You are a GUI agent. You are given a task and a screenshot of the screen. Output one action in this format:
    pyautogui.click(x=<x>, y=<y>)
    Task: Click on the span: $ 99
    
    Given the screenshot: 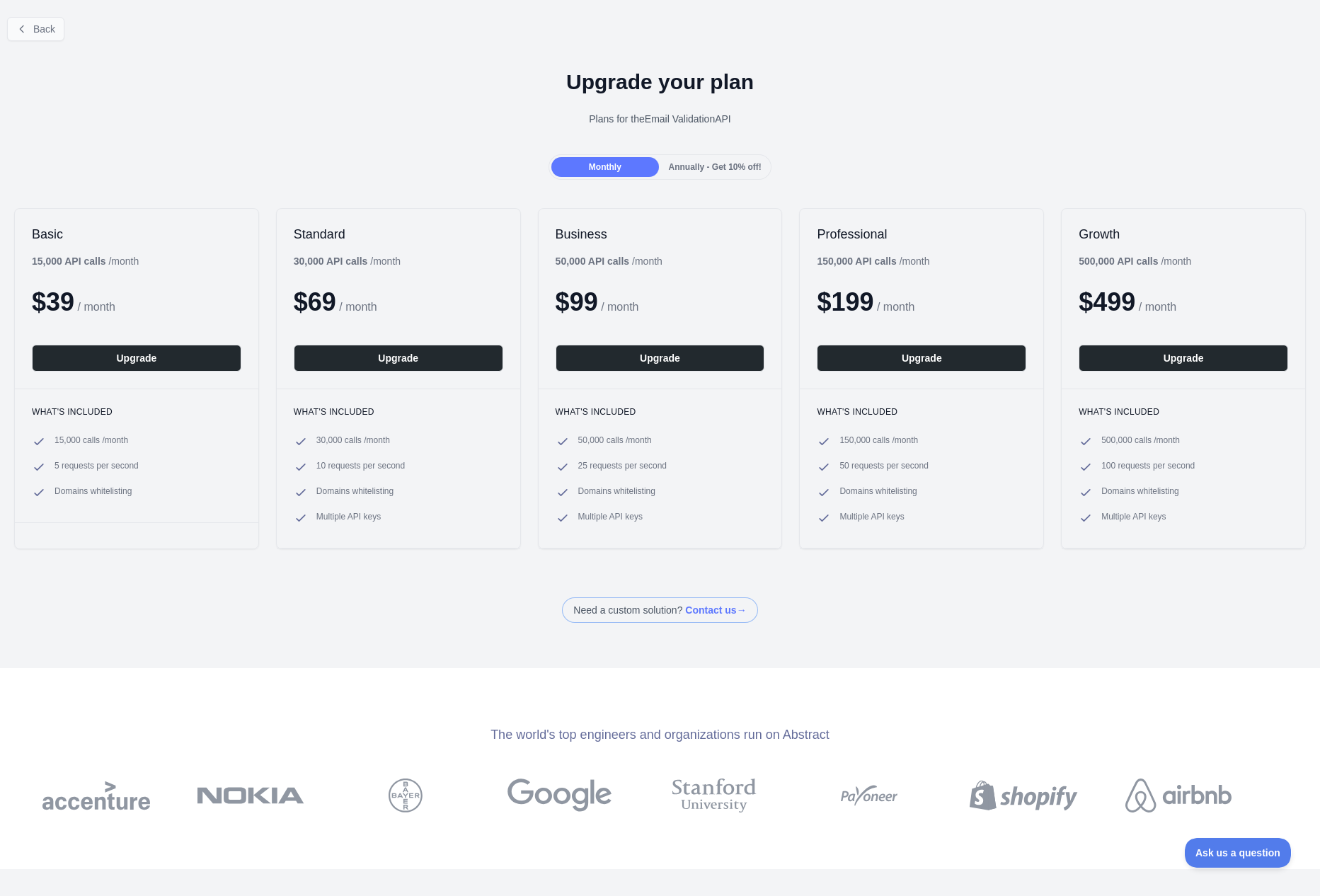 What is the action you would take?
    pyautogui.click(x=577, y=302)
    